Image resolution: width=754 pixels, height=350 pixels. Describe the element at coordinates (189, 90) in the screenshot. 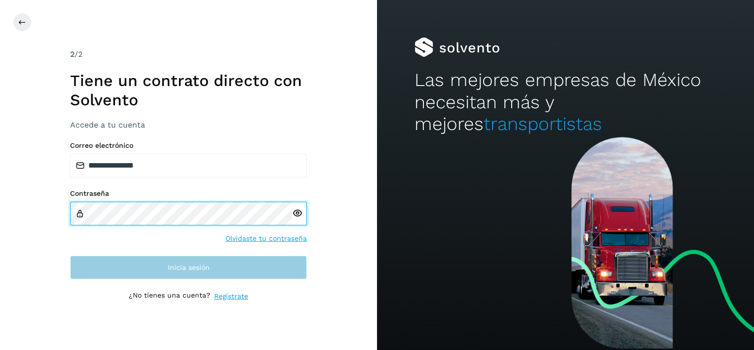

I see `h1: Tiene un contrato directo con Solvento` at that location.